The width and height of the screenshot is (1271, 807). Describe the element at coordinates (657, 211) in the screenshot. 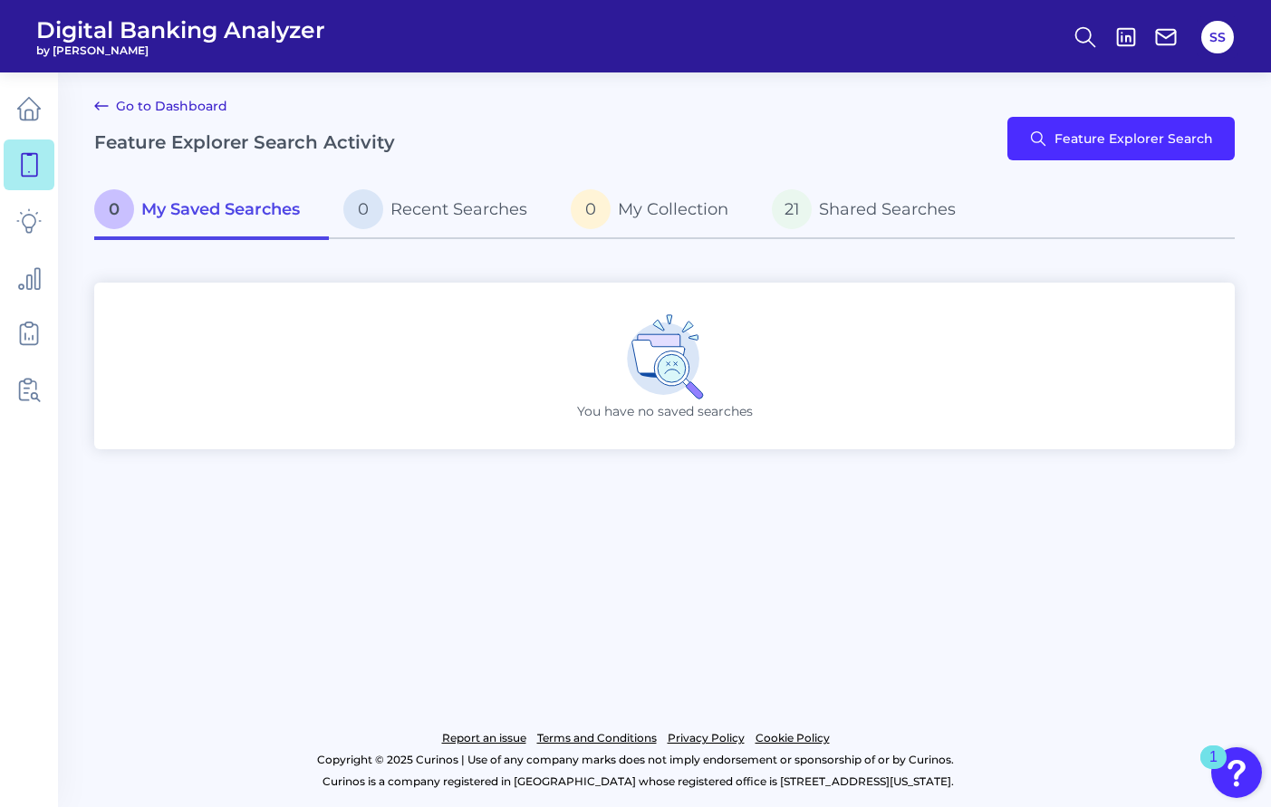

I see `a: 0My Collection` at that location.